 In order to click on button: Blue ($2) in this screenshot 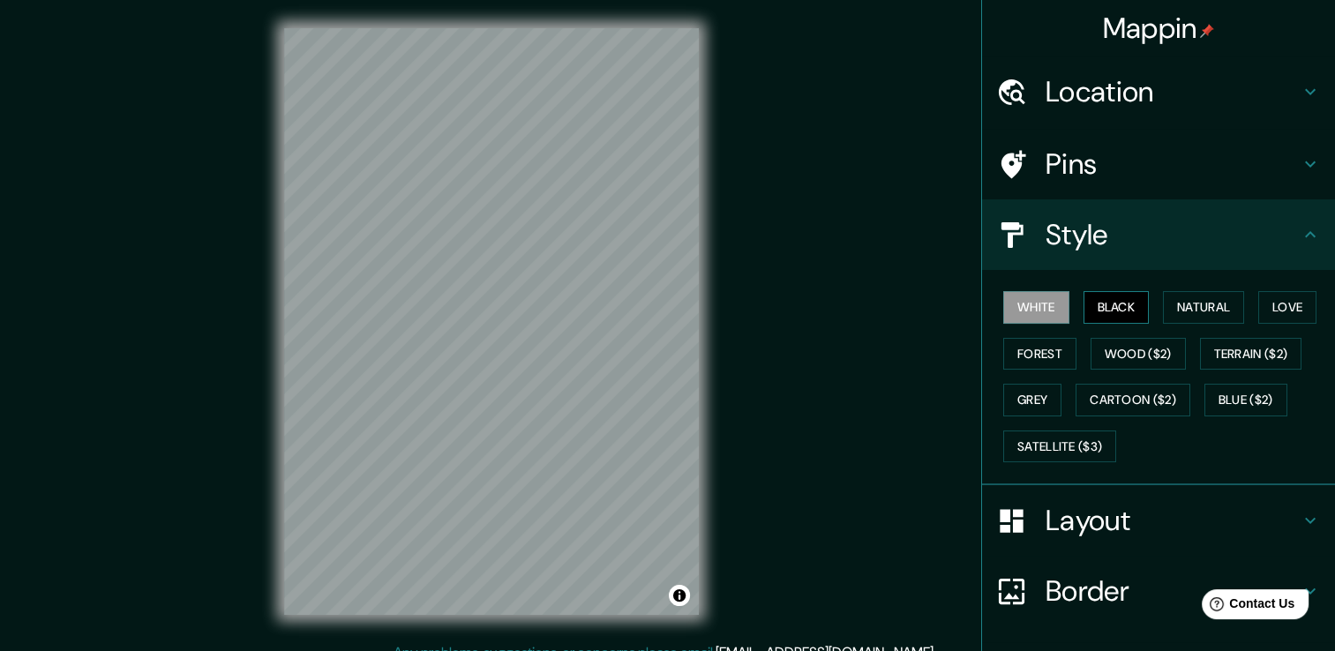, I will do `click(1246, 400)`.